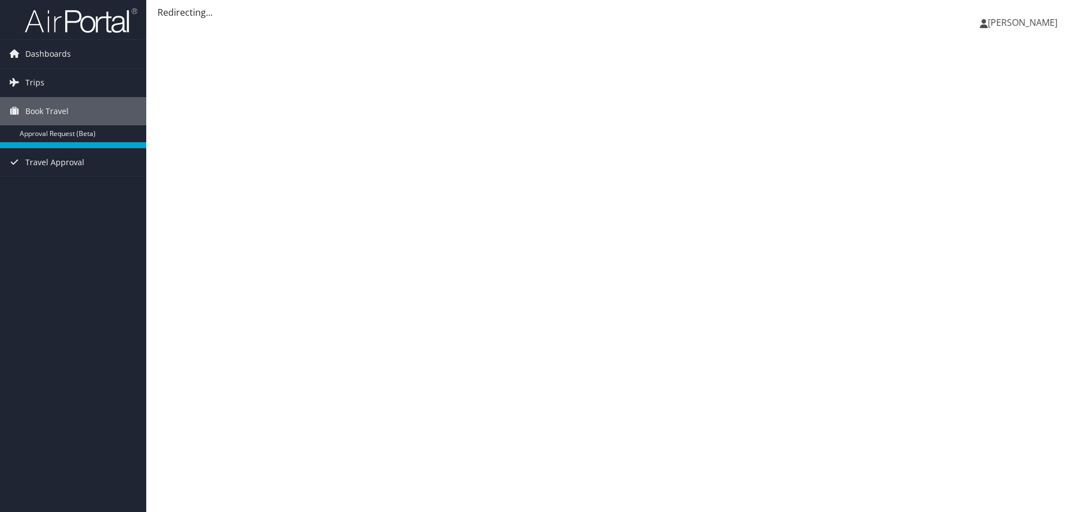 The height and width of the screenshot is (512, 1080). Describe the element at coordinates (47, 111) in the screenshot. I see `span: Book Travel` at that location.